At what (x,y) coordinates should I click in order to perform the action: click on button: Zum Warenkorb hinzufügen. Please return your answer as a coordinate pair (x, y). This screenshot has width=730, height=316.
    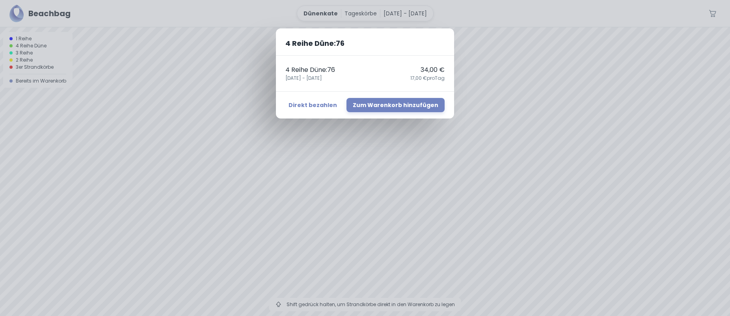
    Looking at the image, I should click on (396, 105).